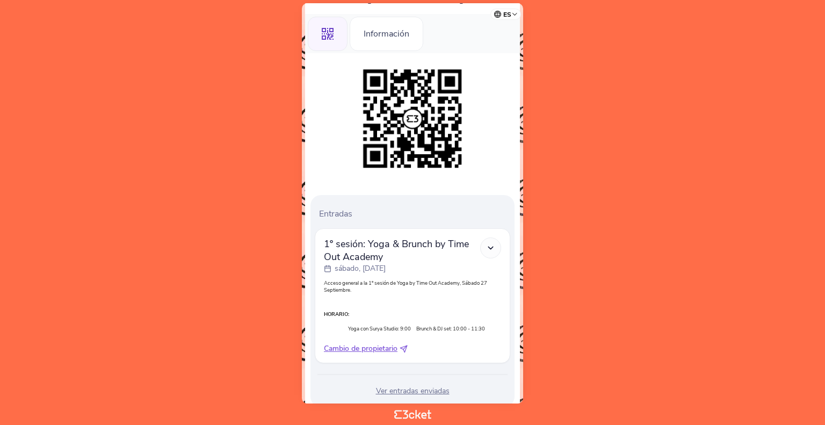  What do you see at coordinates (413, 391) in the screenshot?
I see `div: Ver entradas enviadas` at bounding box center [413, 391].